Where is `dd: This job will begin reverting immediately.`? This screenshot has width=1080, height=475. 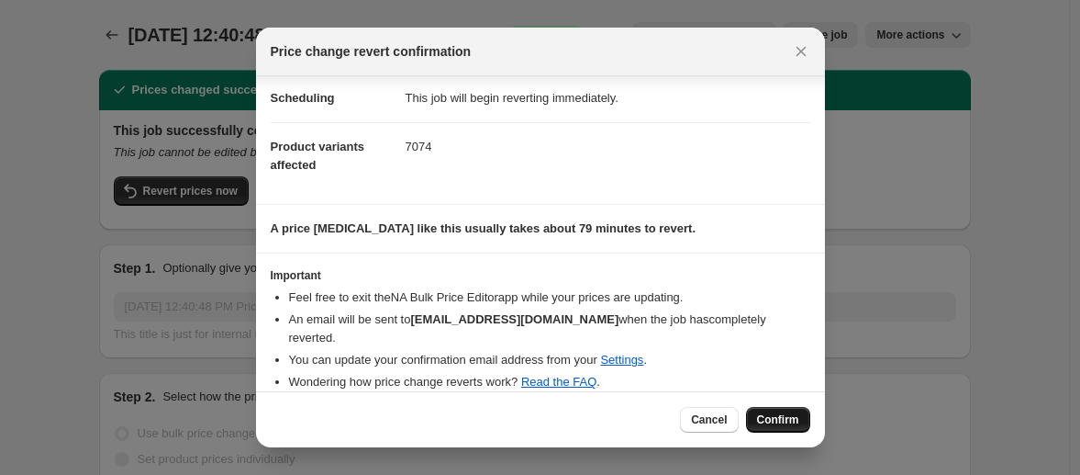
dd: This job will begin reverting immediately. is located at coordinates (608, 98).